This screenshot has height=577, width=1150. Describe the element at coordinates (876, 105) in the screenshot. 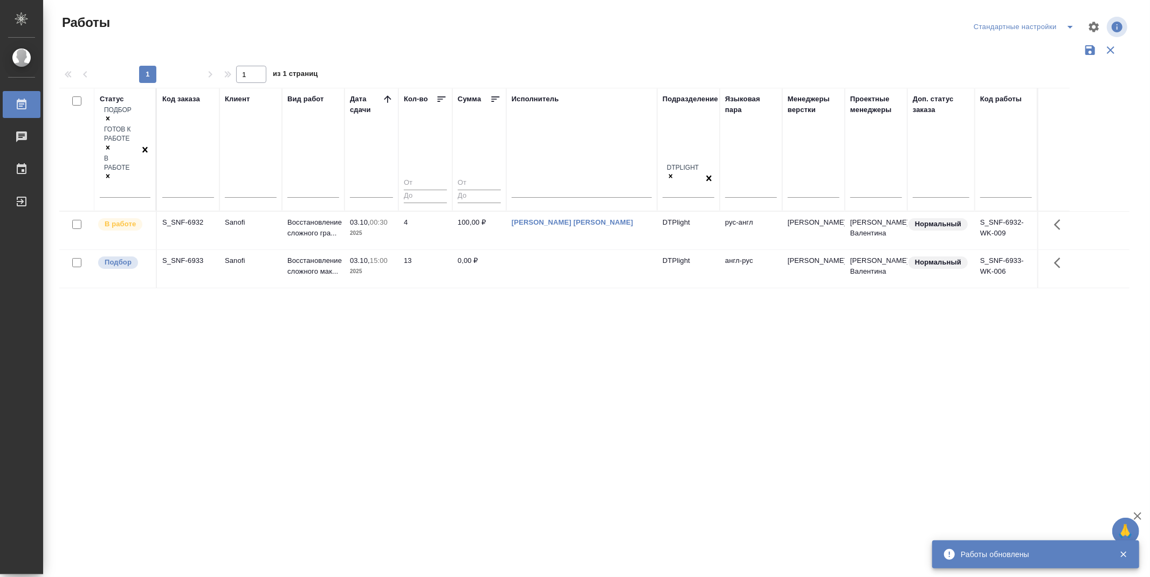

I see `div: Проектные менеджеры` at that location.